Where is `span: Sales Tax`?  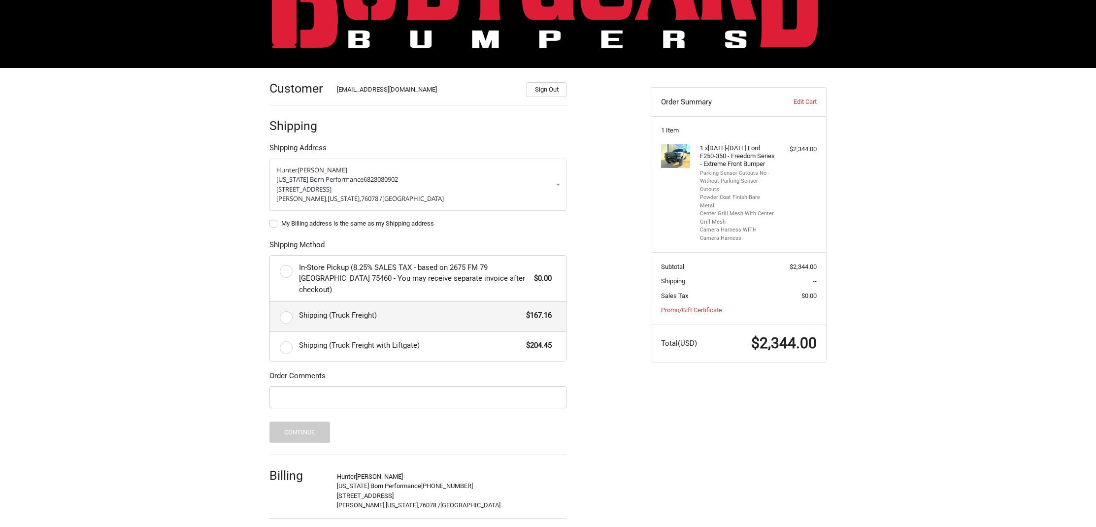 span: Sales Tax is located at coordinates (674, 295).